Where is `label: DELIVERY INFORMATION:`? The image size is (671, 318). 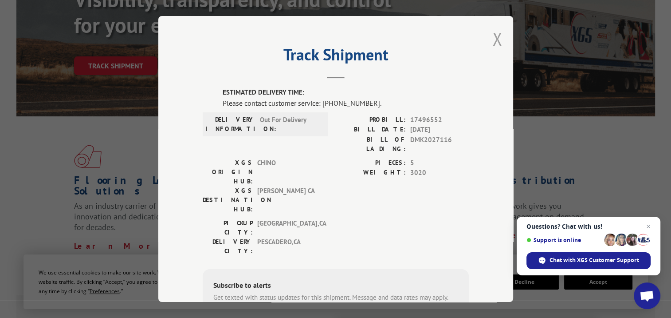
label: DELIVERY INFORMATION: is located at coordinates (230, 124).